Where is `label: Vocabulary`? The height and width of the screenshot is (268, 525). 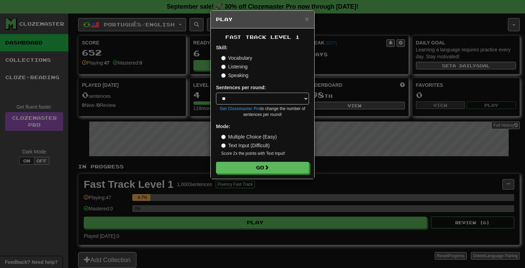
label: Vocabulary is located at coordinates (236, 58).